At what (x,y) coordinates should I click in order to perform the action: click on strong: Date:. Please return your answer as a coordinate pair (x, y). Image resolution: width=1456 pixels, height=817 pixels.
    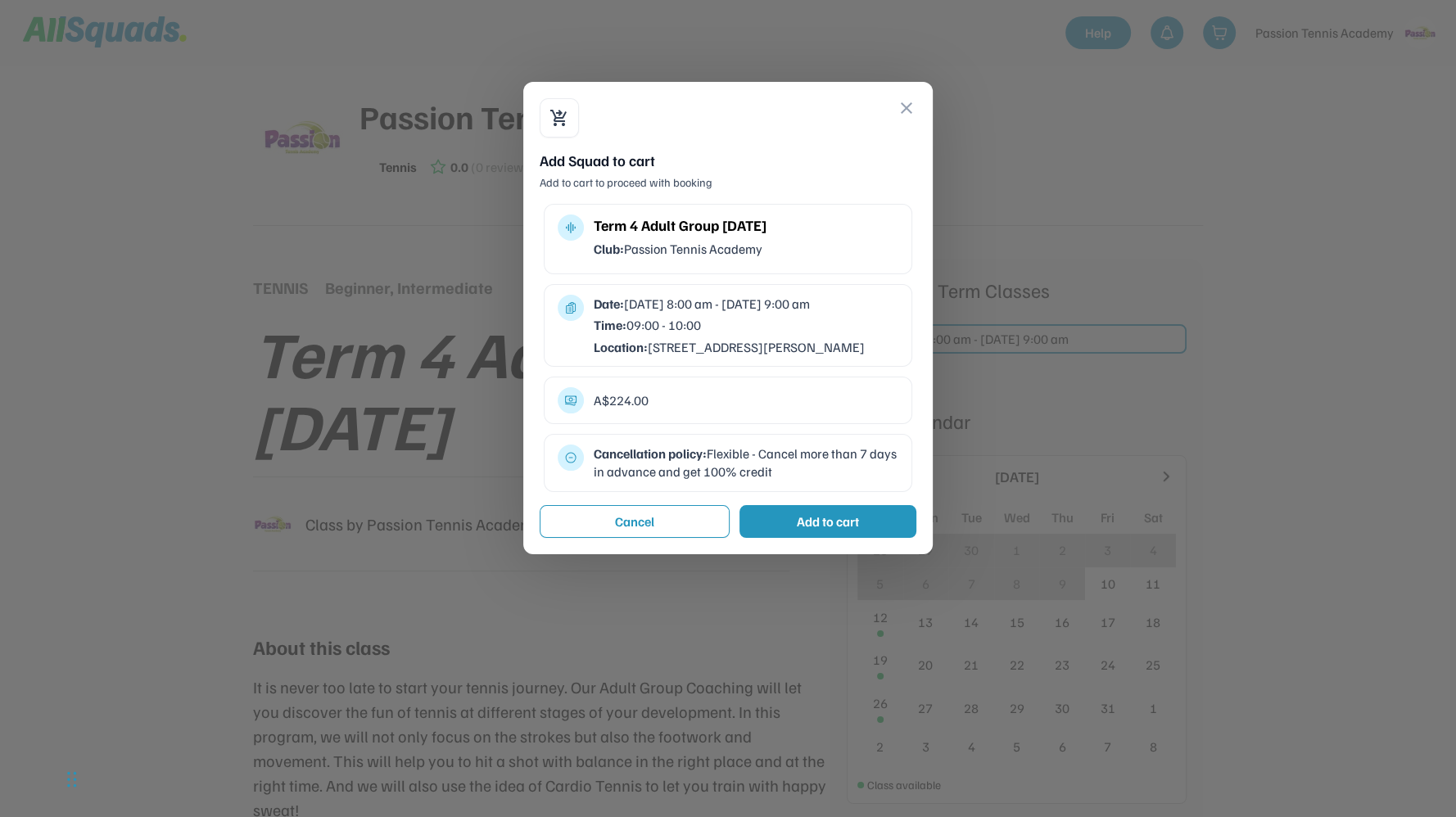
    Looking at the image, I should click on (608, 304).